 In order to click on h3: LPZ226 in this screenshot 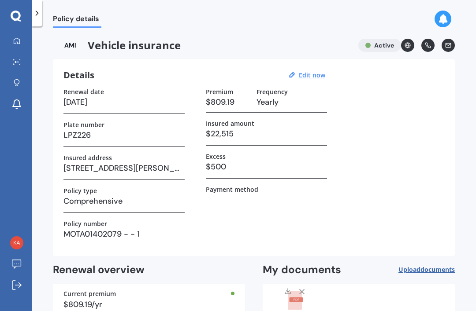, I will do `click(124, 135)`.